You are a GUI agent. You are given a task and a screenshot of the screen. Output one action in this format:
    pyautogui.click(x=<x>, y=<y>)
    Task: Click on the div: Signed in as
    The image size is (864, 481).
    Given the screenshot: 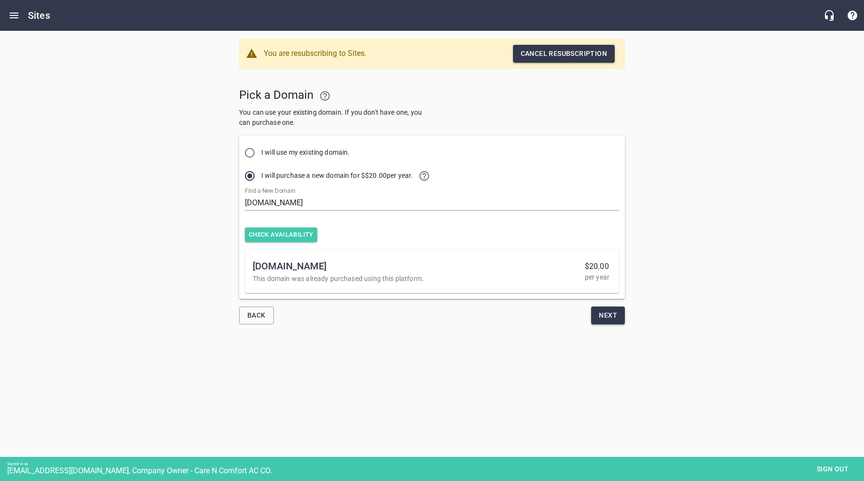 What is the action you would take?
    pyautogui.click(x=435, y=464)
    